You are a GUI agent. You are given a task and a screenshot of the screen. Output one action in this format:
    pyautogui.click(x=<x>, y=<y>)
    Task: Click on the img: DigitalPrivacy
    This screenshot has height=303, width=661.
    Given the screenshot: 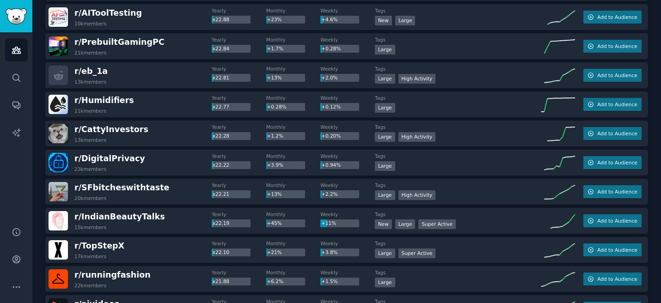 What is the action you would take?
    pyautogui.click(x=58, y=163)
    